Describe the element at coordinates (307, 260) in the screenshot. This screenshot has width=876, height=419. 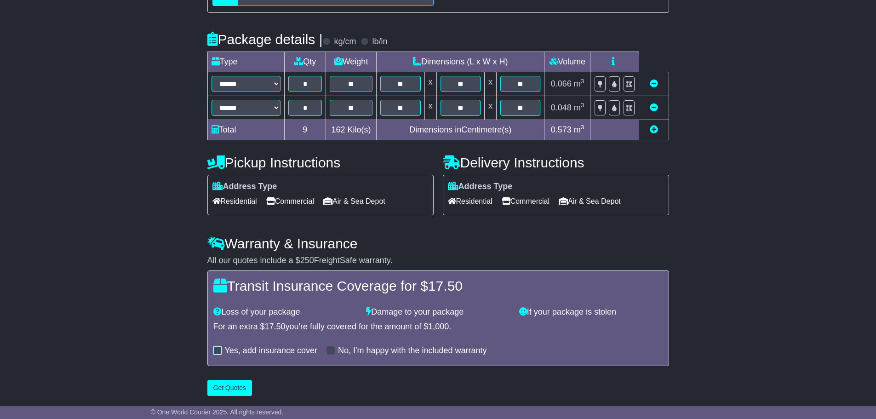
I see `span: 250` at that location.